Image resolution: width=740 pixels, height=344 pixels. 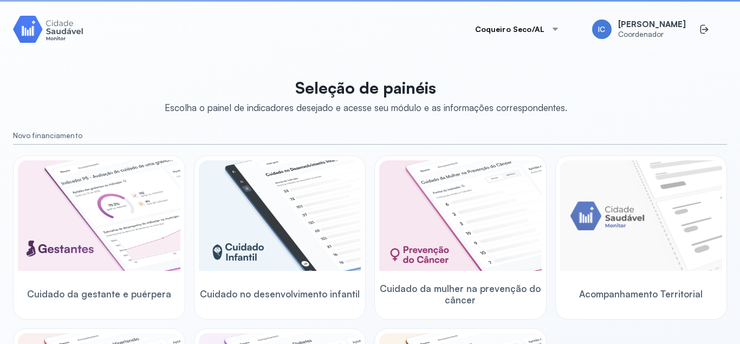 What do you see at coordinates (642, 216) in the screenshot?
I see `img: placeholder-module-ilustration.png` at bounding box center [642, 216].